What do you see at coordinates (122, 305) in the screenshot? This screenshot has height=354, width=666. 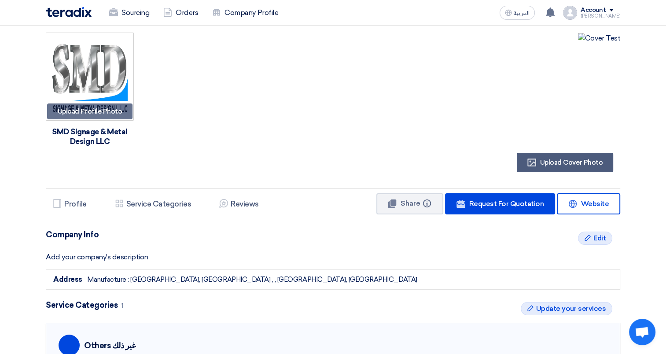 I see `span: 1` at bounding box center [122, 305].